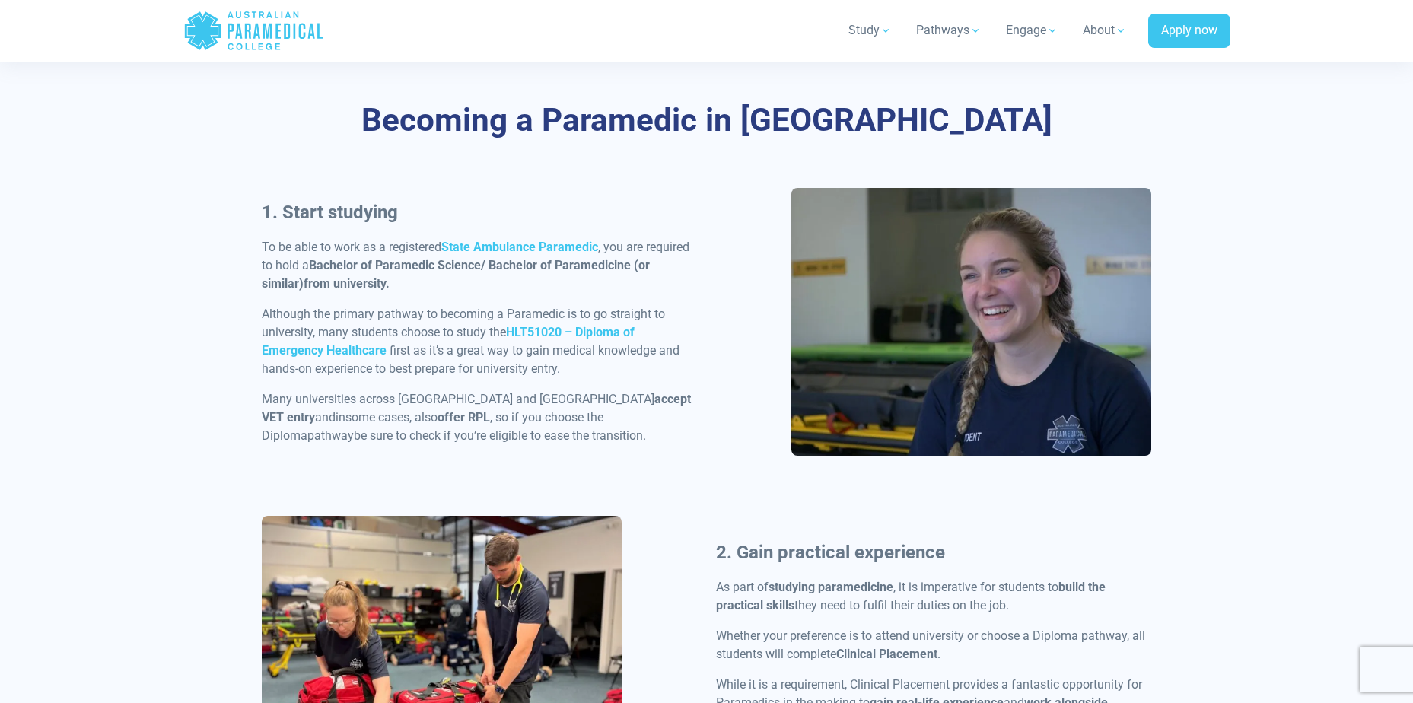 The width and height of the screenshot is (1413, 703). I want to click on span: and, so click(325, 417).